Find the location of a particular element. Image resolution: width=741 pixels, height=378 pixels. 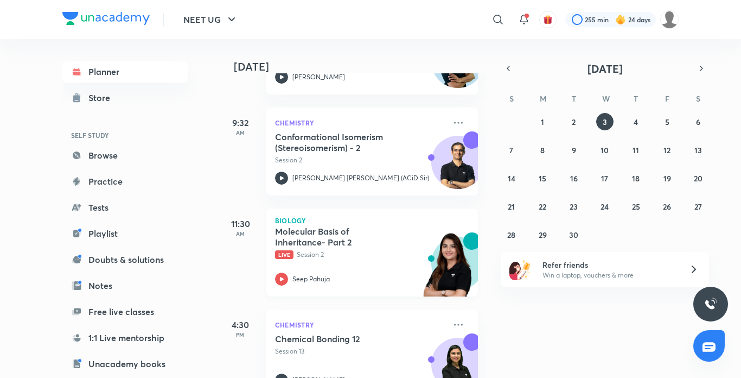

button: September 6, 2025 is located at coordinates (698, 122).